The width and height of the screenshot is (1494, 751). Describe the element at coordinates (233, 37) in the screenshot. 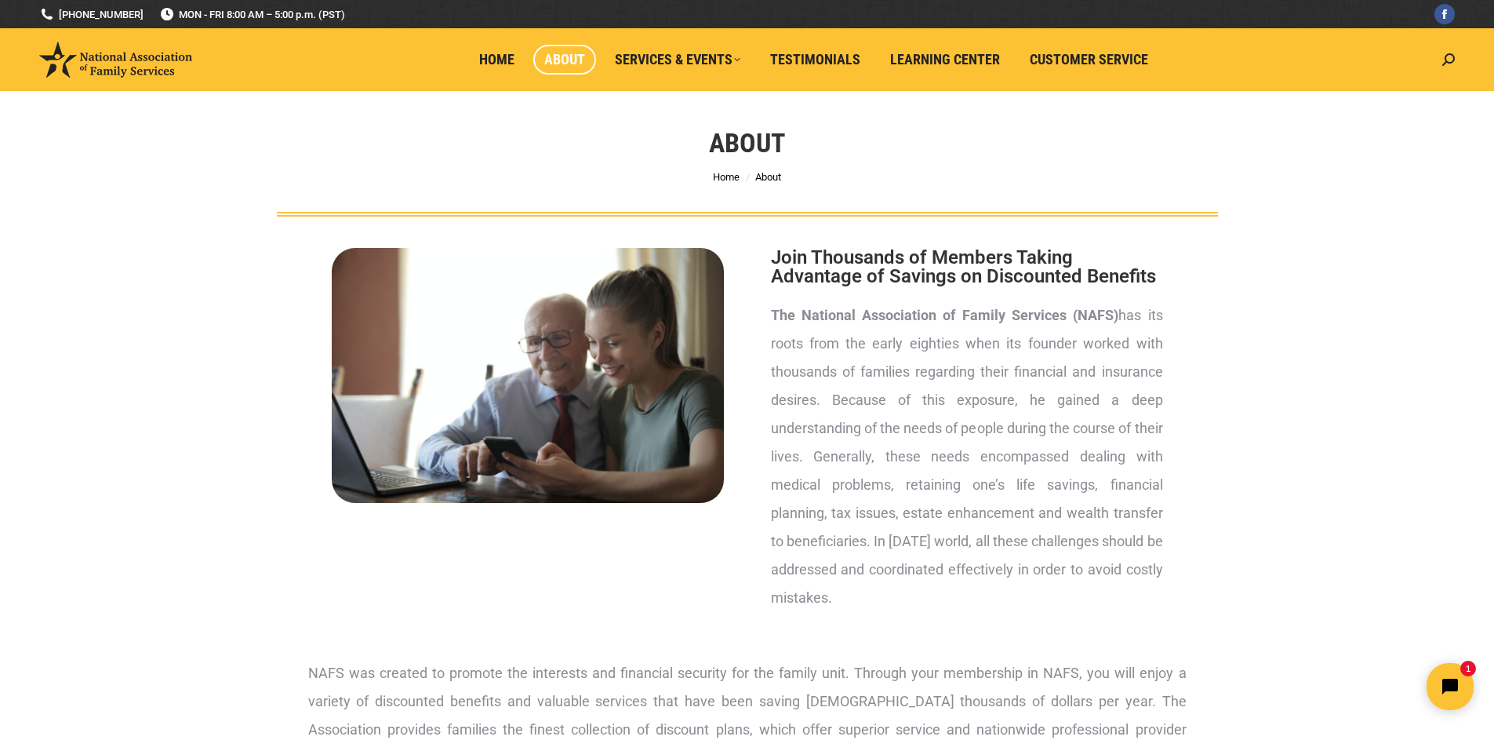

I see `button: Open chat widget` at that location.